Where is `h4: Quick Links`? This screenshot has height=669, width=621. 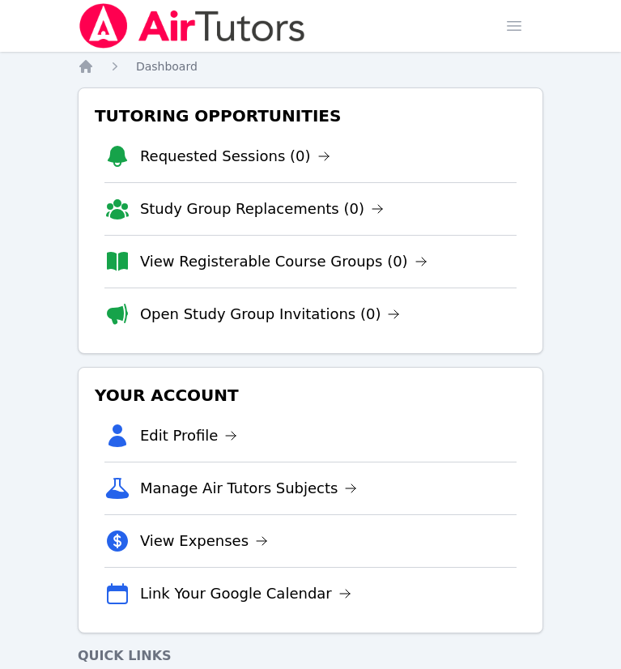
h4: Quick Links is located at coordinates (310, 656).